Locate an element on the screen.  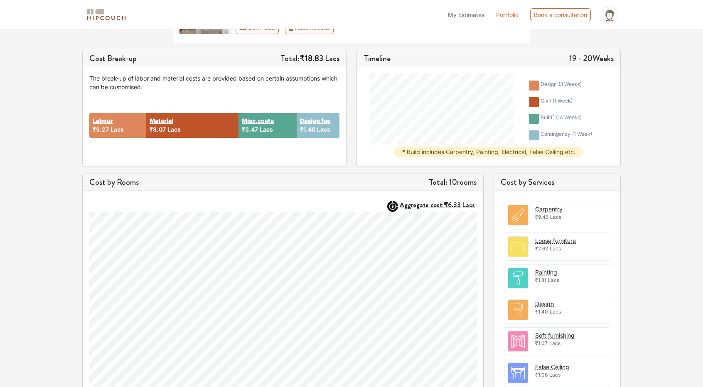
strong: Misc.costs is located at coordinates (258, 121).